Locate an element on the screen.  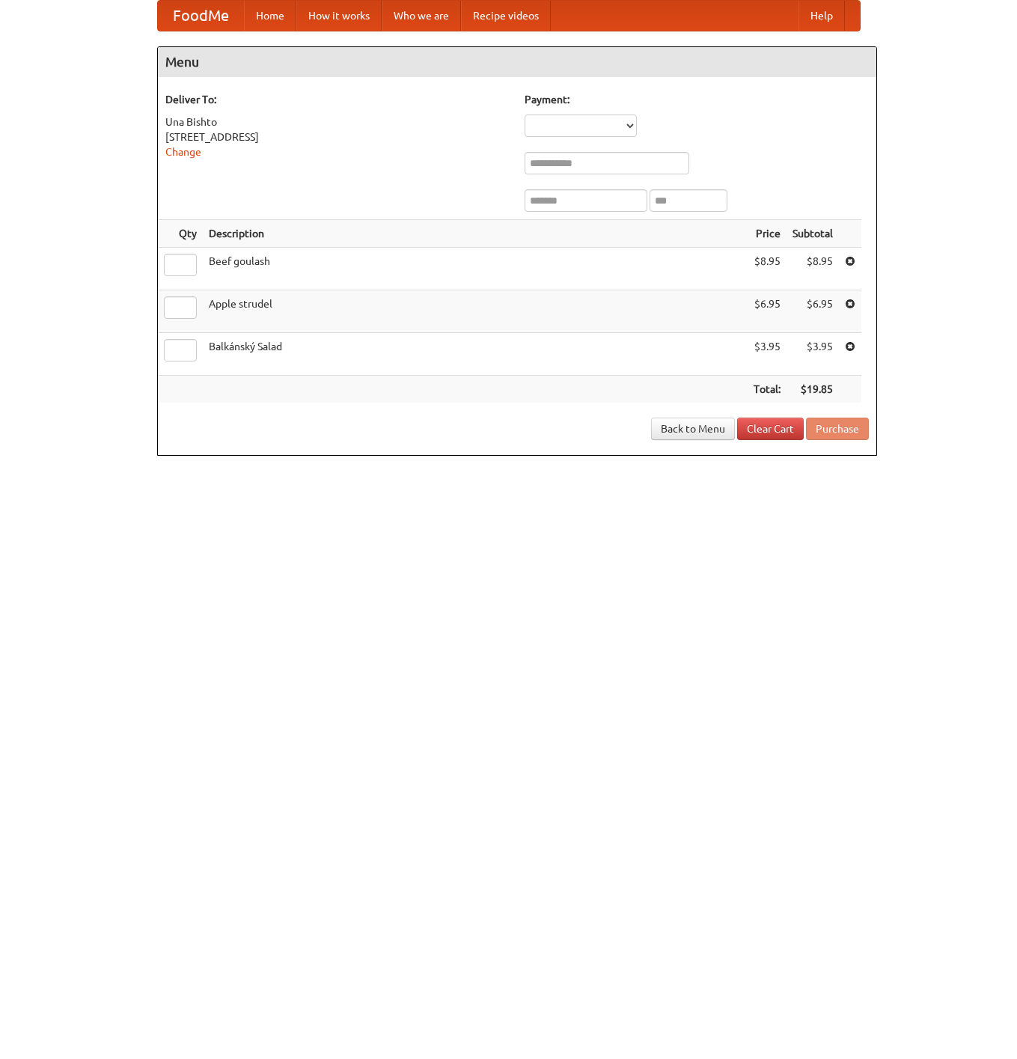
div: Una Bishto is located at coordinates (338, 122).